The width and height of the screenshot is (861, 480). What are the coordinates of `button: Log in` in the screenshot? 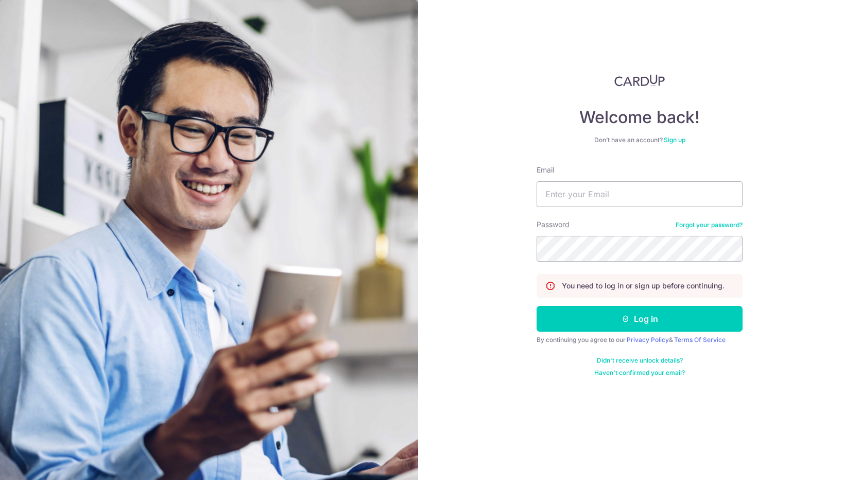 It's located at (639, 319).